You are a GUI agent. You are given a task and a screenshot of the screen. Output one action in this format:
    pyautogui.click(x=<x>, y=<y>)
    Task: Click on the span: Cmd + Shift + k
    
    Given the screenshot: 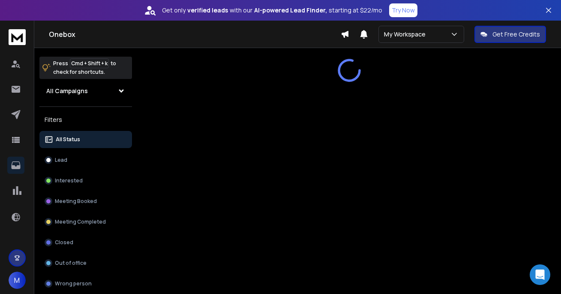 What is the action you would take?
    pyautogui.click(x=89, y=63)
    